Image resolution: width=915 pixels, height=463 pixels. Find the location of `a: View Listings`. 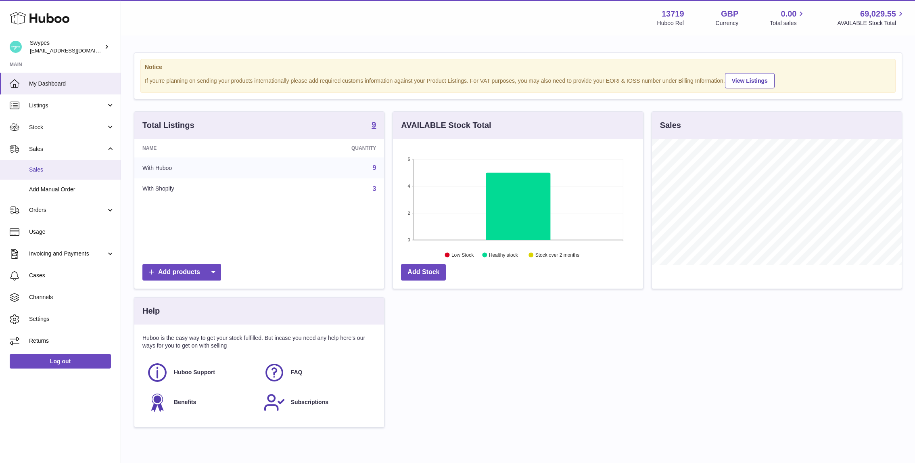

a: View Listings is located at coordinates (749, 81).